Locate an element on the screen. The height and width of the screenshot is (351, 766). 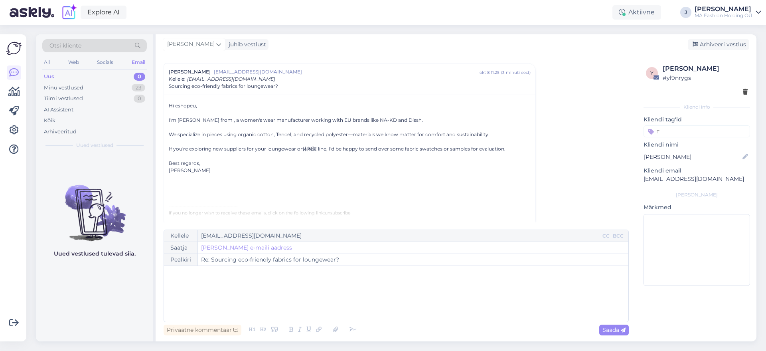
div: 23 is located at coordinates (138, 88).